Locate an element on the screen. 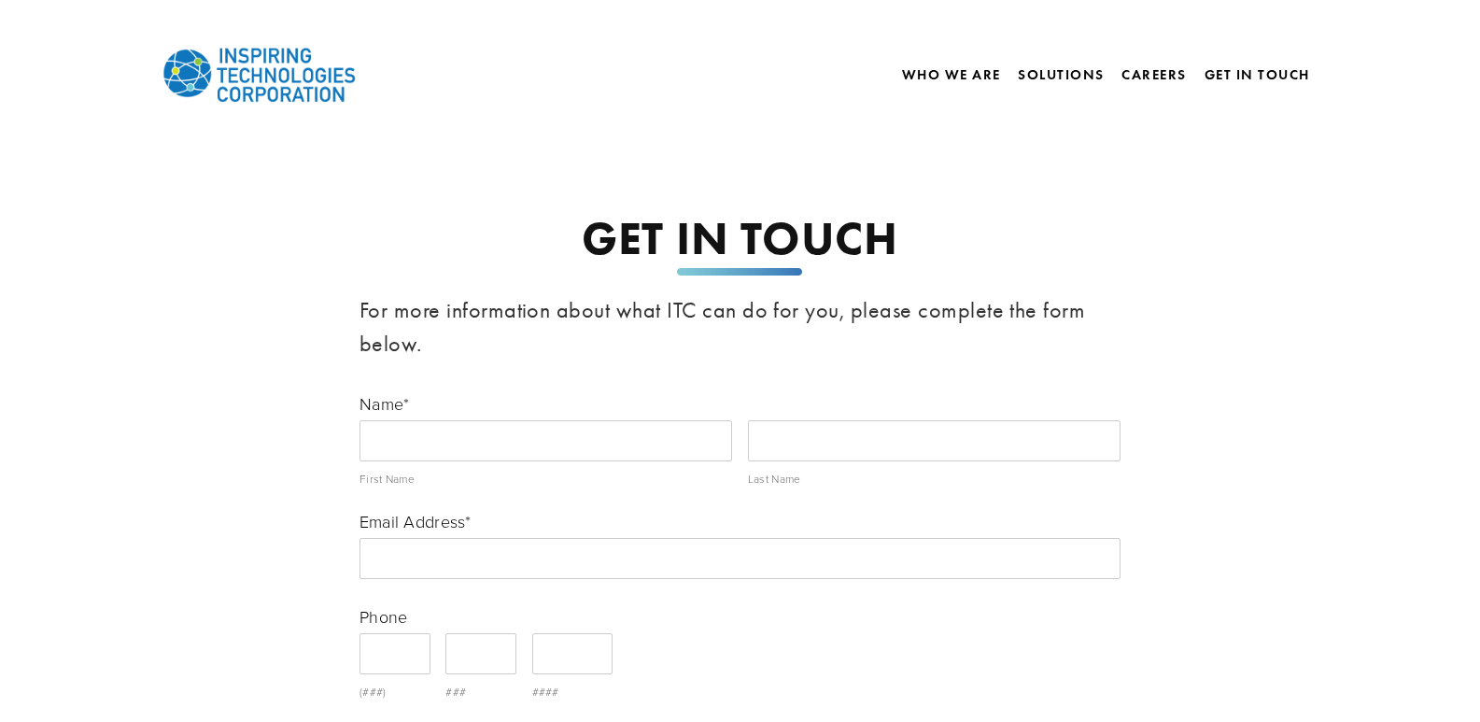 The width and height of the screenshot is (1480, 722). strong: GET IN TOUCH is located at coordinates (739, 237).